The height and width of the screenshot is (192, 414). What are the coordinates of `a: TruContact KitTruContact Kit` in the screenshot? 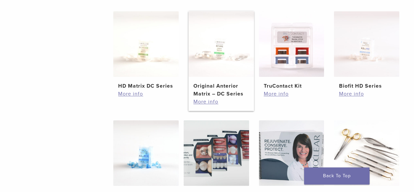 It's located at (292, 50).